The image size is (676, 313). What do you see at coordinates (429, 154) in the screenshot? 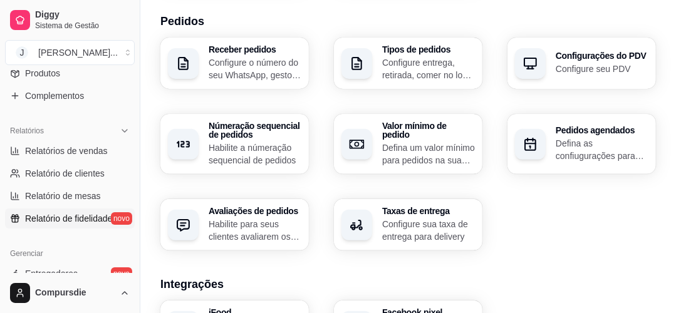
I see `p: Defina um valor mínimo para pedidos na sua loja` at bounding box center [429, 154].